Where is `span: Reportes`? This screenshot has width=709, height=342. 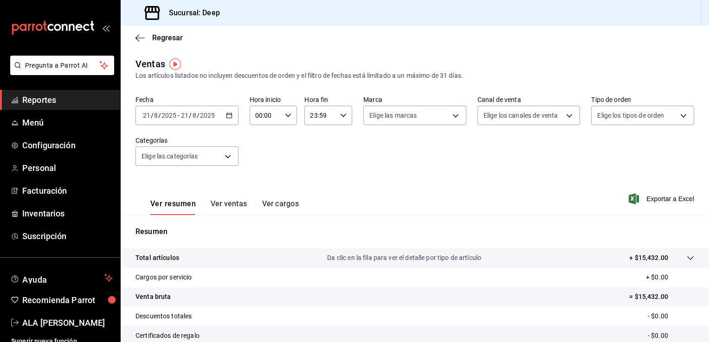 span: Reportes is located at coordinates (67, 100).